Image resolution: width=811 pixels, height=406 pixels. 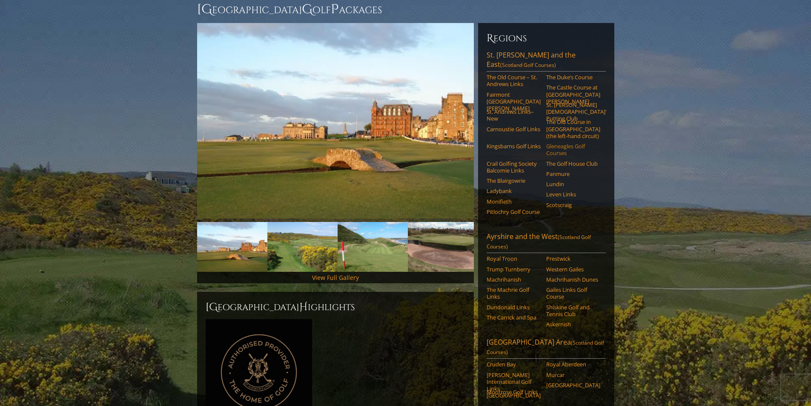 I want to click on a: Machrihanish, so click(x=513, y=279).